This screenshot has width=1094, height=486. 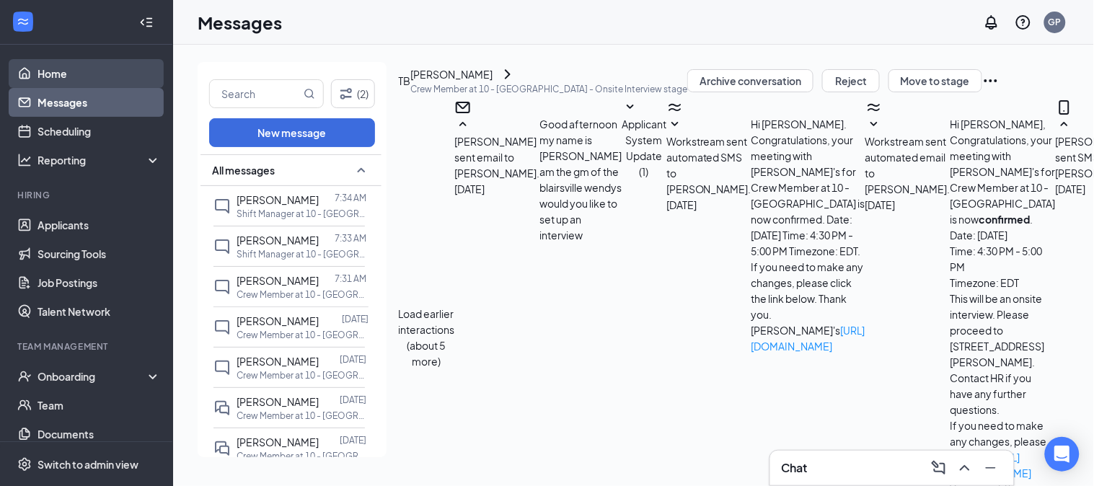 What do you see at coordinates (99, 102) in the screenshot?
I see `a: Messages` at bounding box center [99, 102].